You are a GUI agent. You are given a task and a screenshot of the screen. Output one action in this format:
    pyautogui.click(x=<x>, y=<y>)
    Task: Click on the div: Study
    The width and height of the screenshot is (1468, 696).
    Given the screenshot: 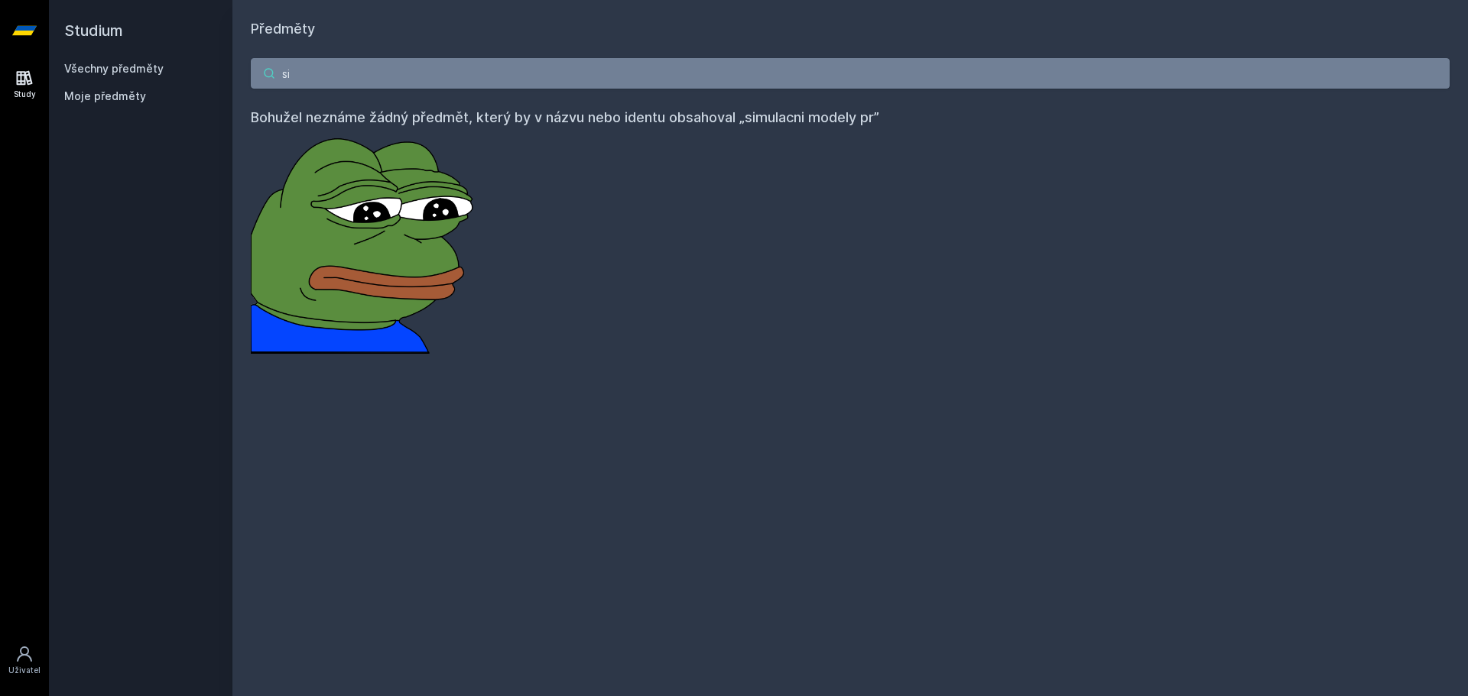 What is the action you would take?
    pyautogui.click(x=24, y=94)
    